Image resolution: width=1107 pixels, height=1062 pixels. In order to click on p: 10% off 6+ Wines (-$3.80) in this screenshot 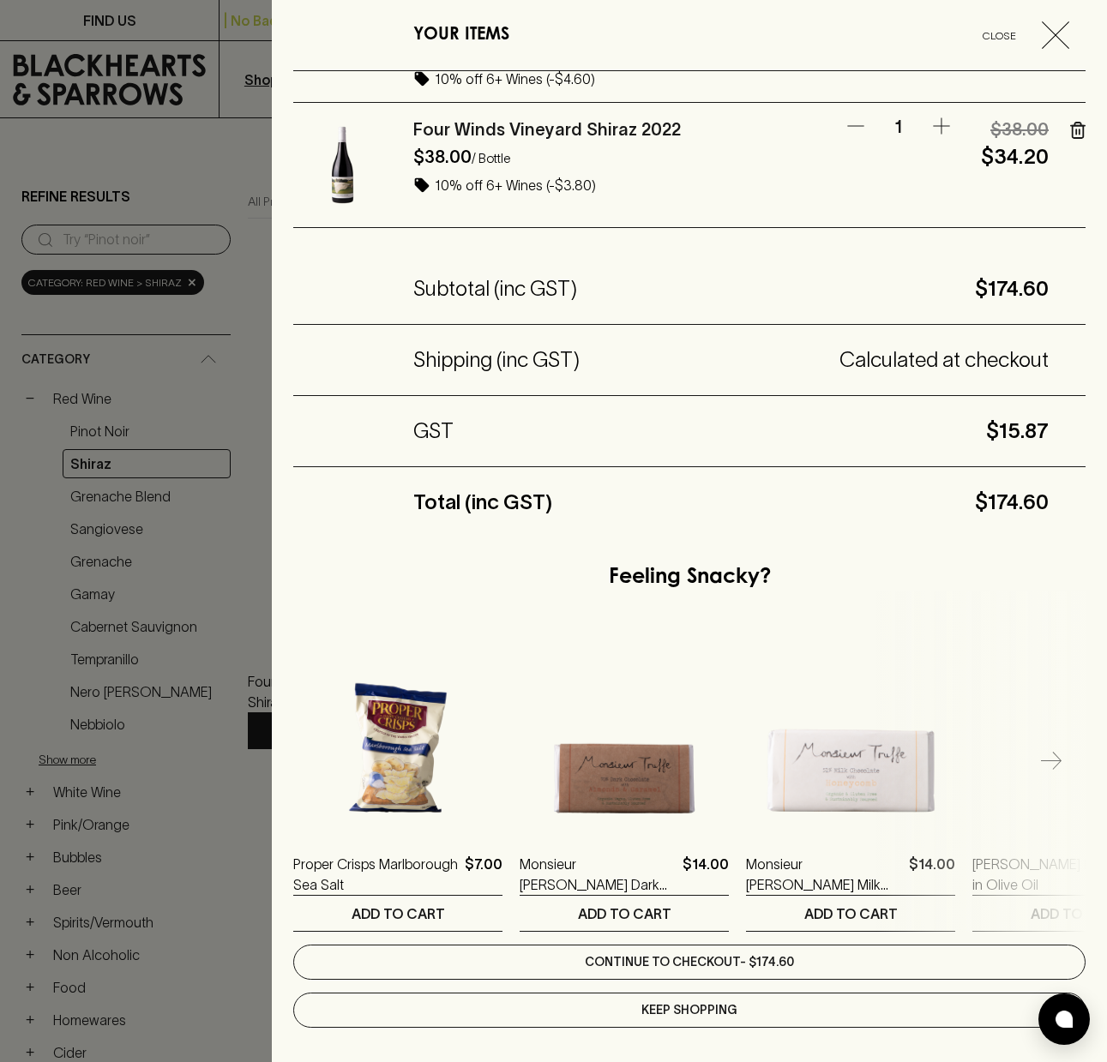, I will do `click(696, 185)`.